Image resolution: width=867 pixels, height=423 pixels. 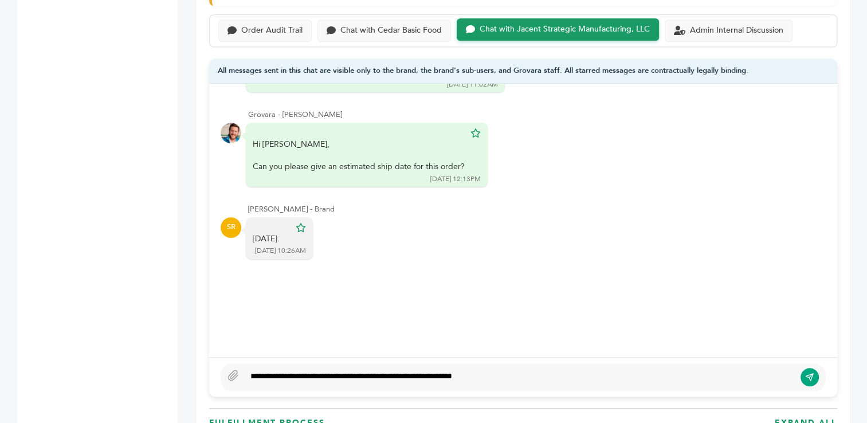 What do you see at coordinates (272, 30) in the screenshot?
I see `div: Order Audit Trail` at bounding box center [272, 30].